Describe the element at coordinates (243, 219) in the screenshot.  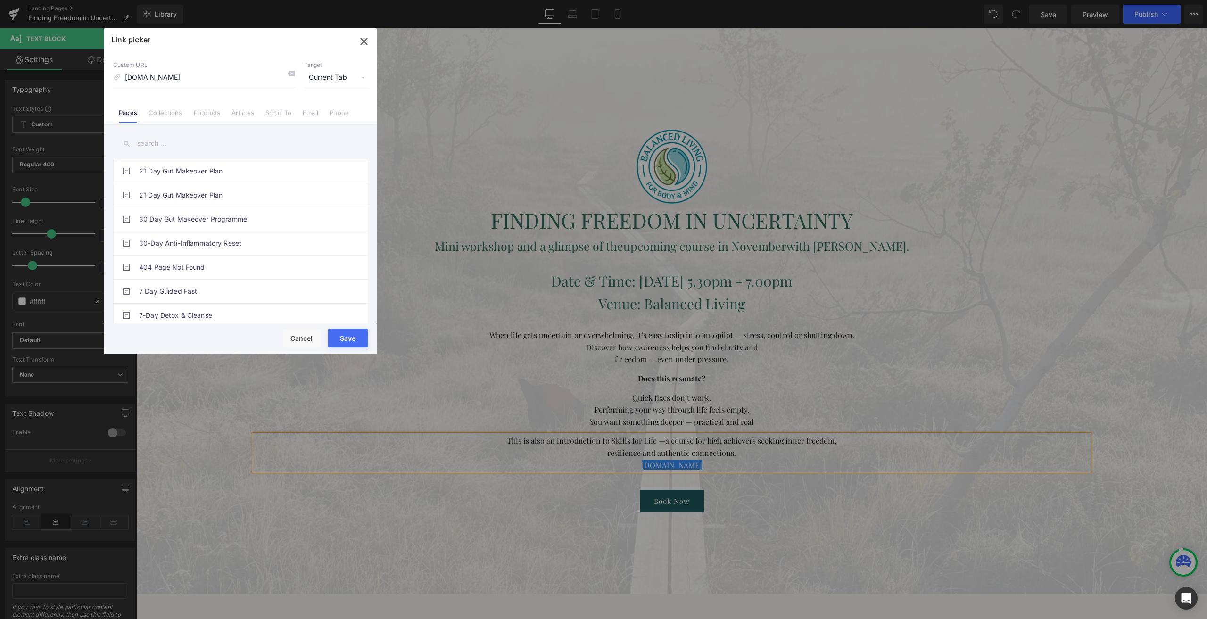
I see `a: 30 Day Gut Makeover Programme` at that location.